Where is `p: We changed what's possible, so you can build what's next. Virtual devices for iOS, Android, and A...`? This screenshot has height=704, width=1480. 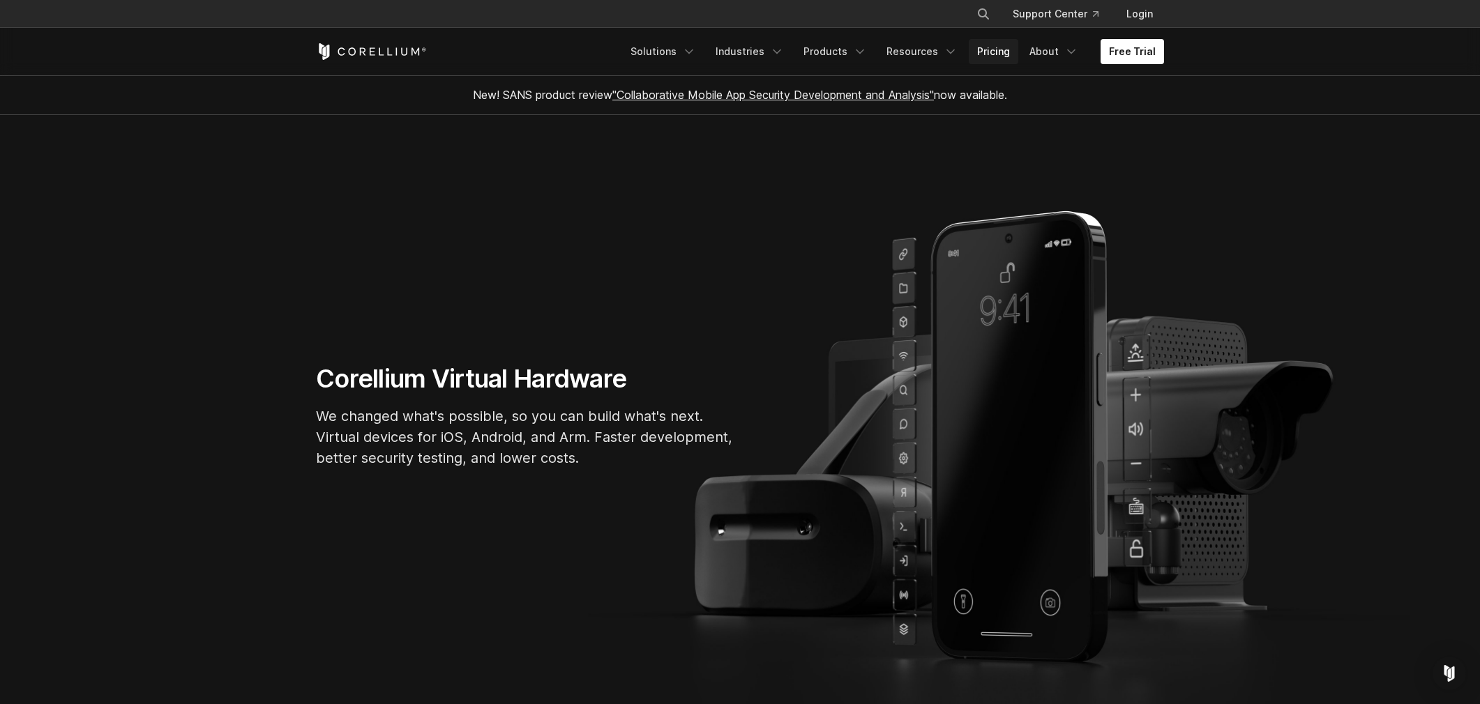 p: We changed what's possible, so you can build what's next. Virtual devices for iOS, Android, and A... is located at coordinates (525, 437).